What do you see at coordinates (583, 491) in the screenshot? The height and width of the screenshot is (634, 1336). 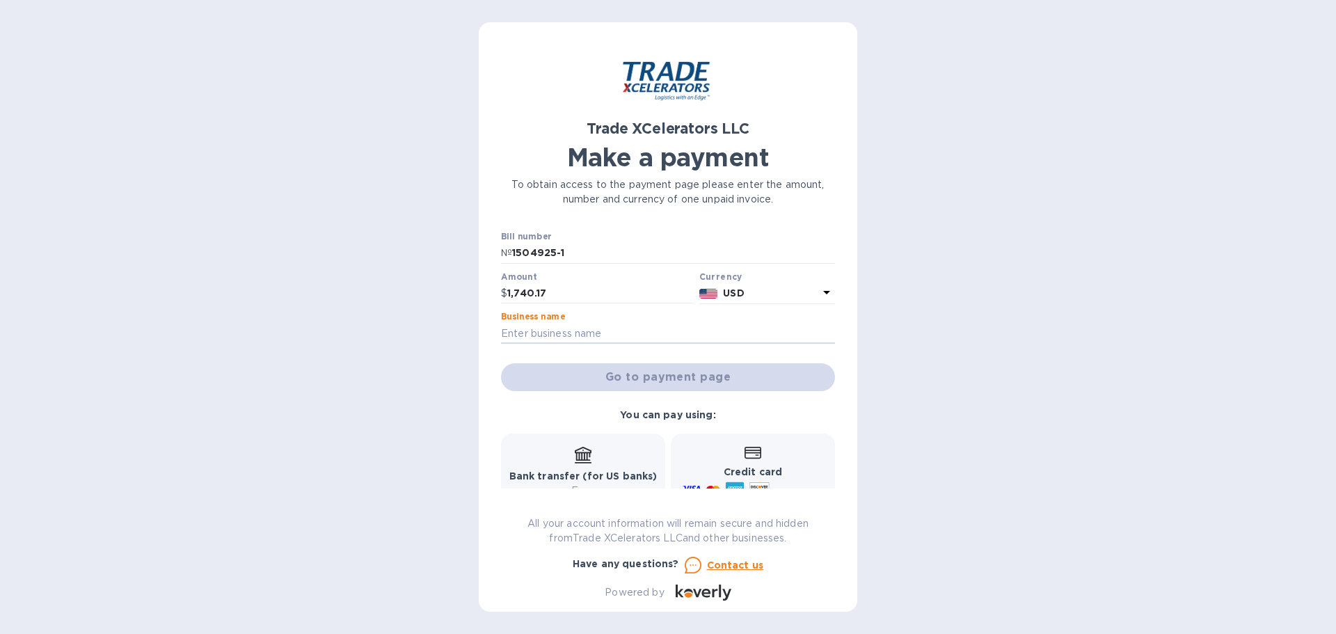 I see `p: Free` at bounding box center [583, 491].